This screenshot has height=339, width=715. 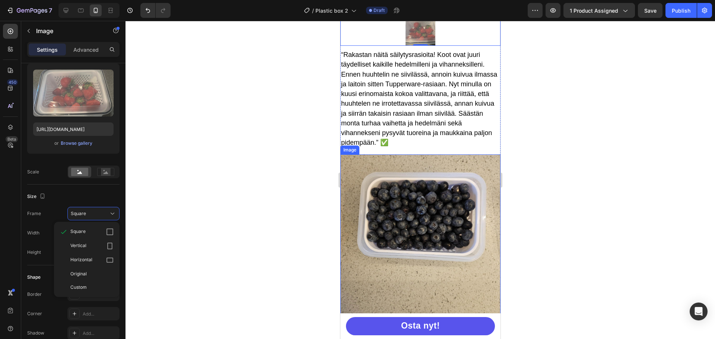 I want to click on div: Image, so click(x=9, y=129).